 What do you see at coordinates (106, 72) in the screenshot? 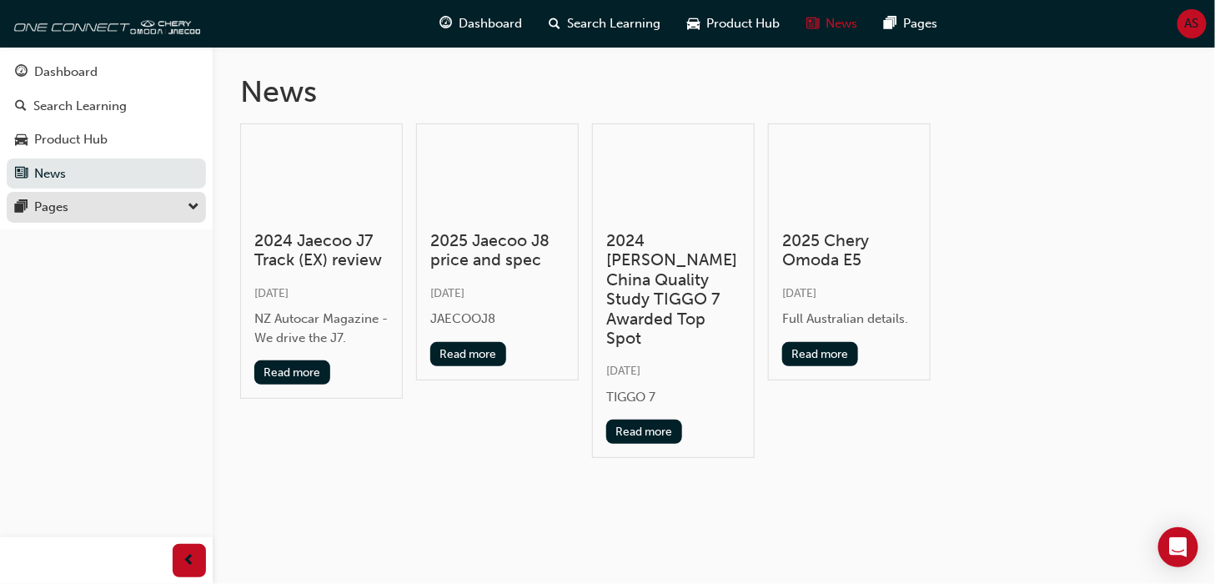
I see `a: Dashboard` at bounding box center [106, 72].